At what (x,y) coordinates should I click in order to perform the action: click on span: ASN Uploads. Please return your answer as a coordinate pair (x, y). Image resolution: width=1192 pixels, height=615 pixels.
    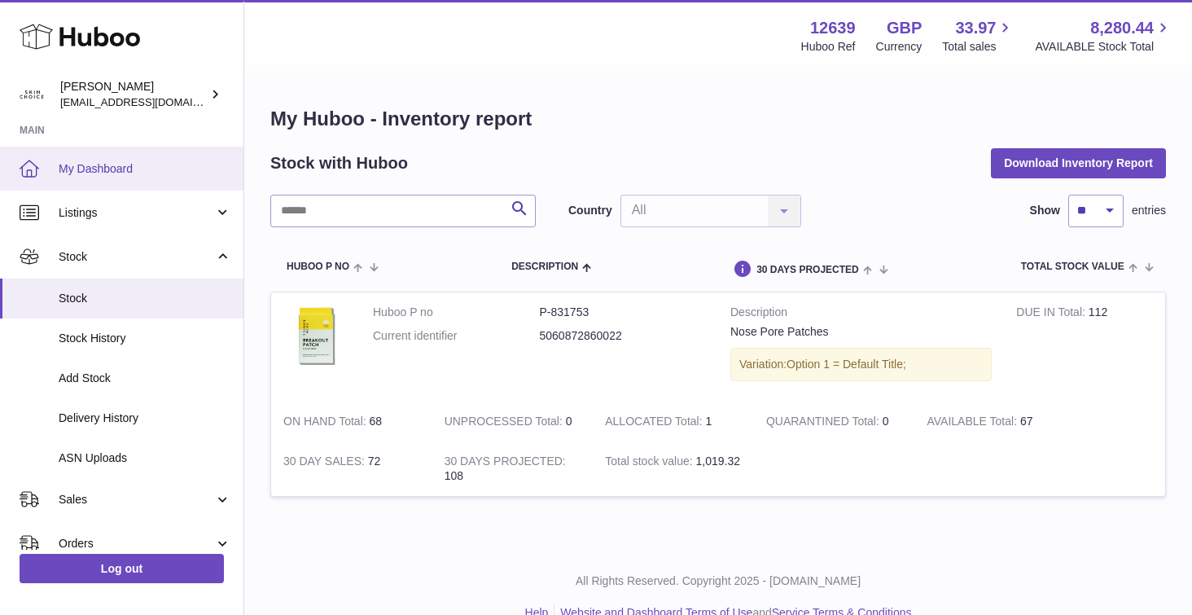
    Looking at the image, I should click on (145, 458).